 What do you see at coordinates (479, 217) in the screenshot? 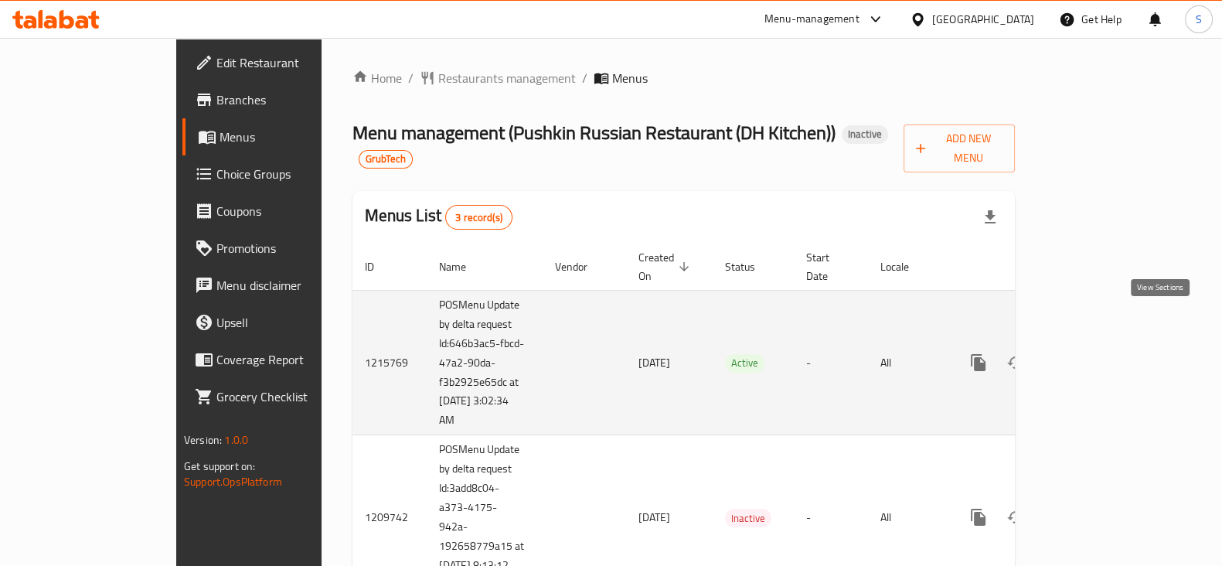
I see `div: Total records count` at bounding box center [479, 217].